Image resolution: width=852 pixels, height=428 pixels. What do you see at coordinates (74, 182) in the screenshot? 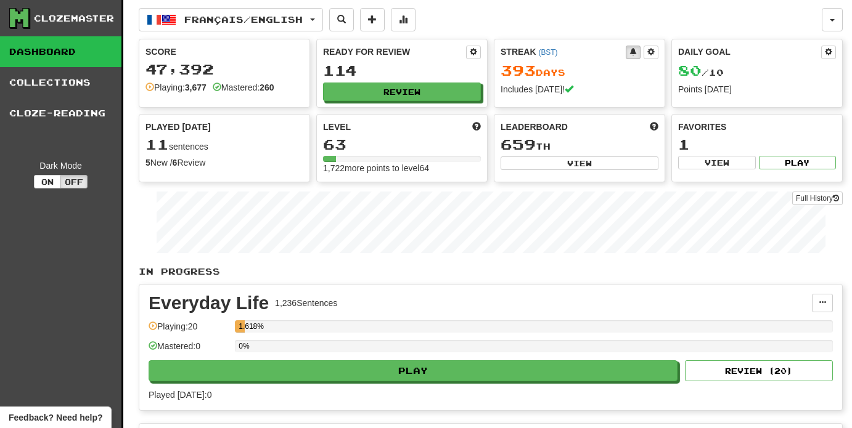
I see `button: Off` at bounding box center [74, 182].